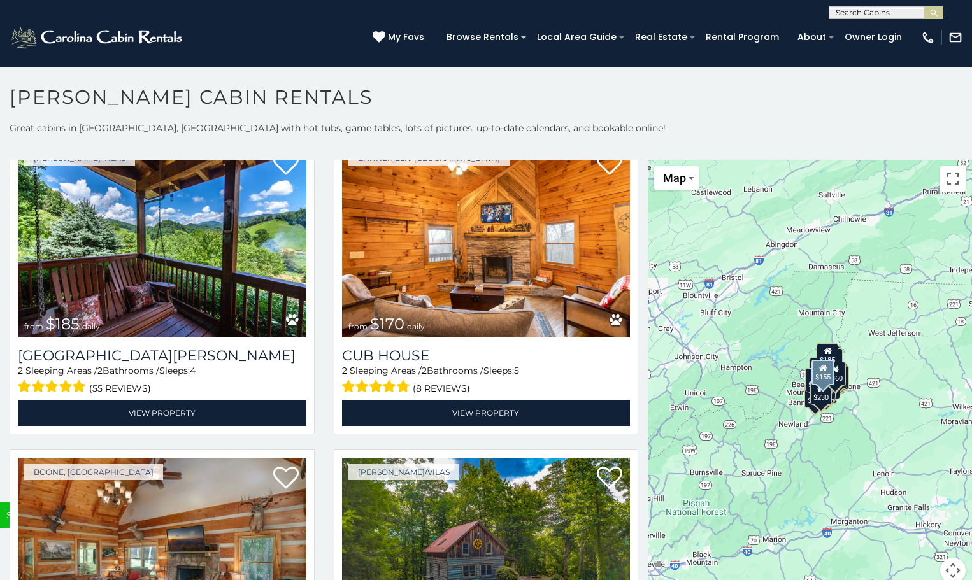 Image resolution: width=972 pixels, height=580 pixels. Describe the element at coordinates (387, 324) in the screenshot. I see `span: $170` at that location.